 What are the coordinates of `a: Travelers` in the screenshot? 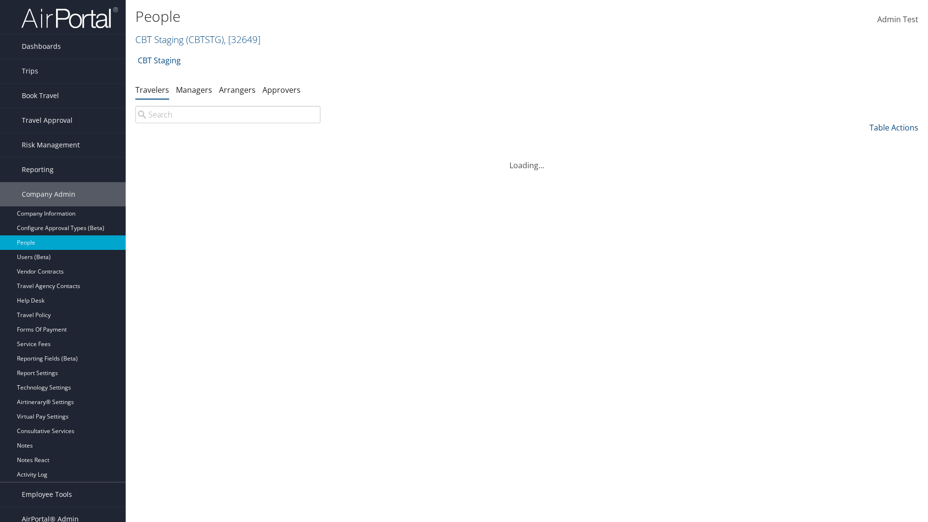 It's located at (152, 90).